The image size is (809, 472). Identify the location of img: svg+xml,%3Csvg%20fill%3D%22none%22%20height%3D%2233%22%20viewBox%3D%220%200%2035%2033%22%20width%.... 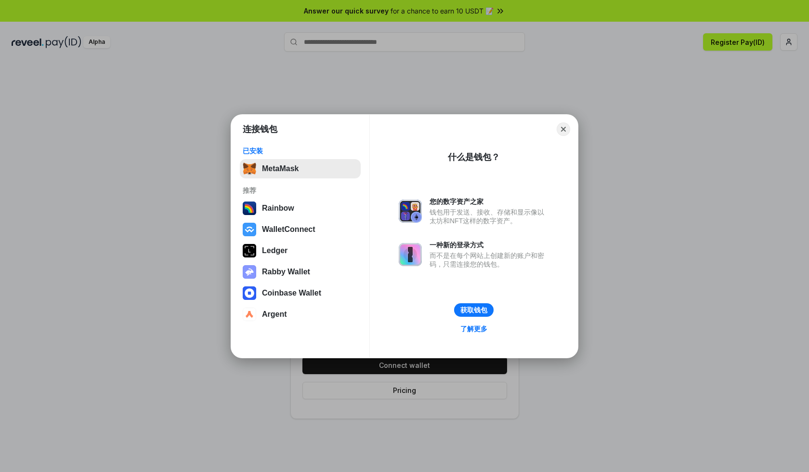
(250, 169).